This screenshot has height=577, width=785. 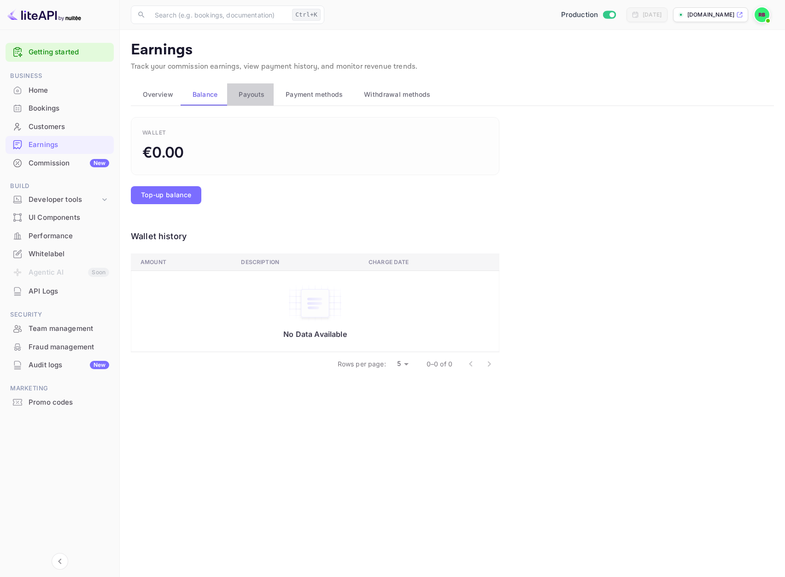 What do you see at coordinates (452, 50) in the screenshot?
I see `p: Earnings` at bounding box center [452, 50].